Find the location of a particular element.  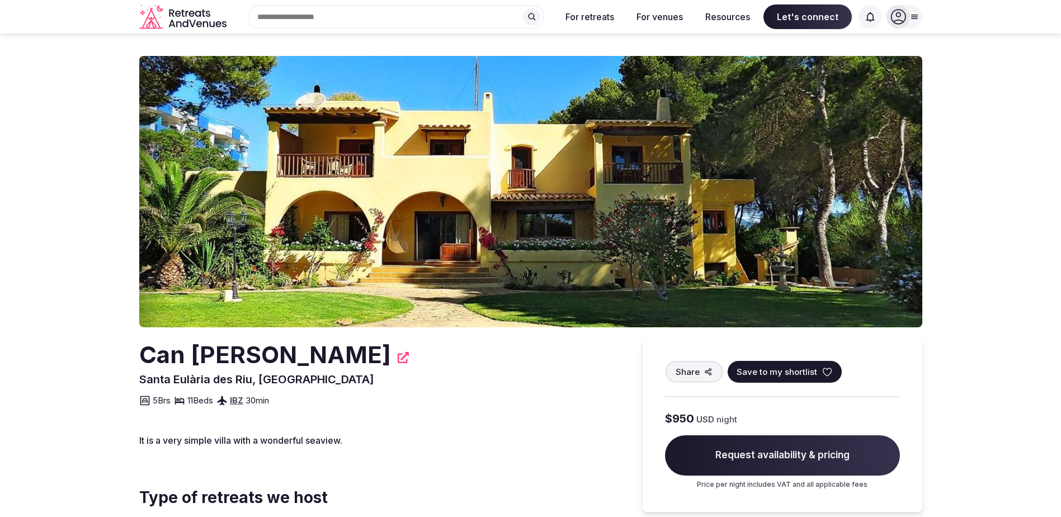

span: 11 Beds is located at coordinates (200, 400).